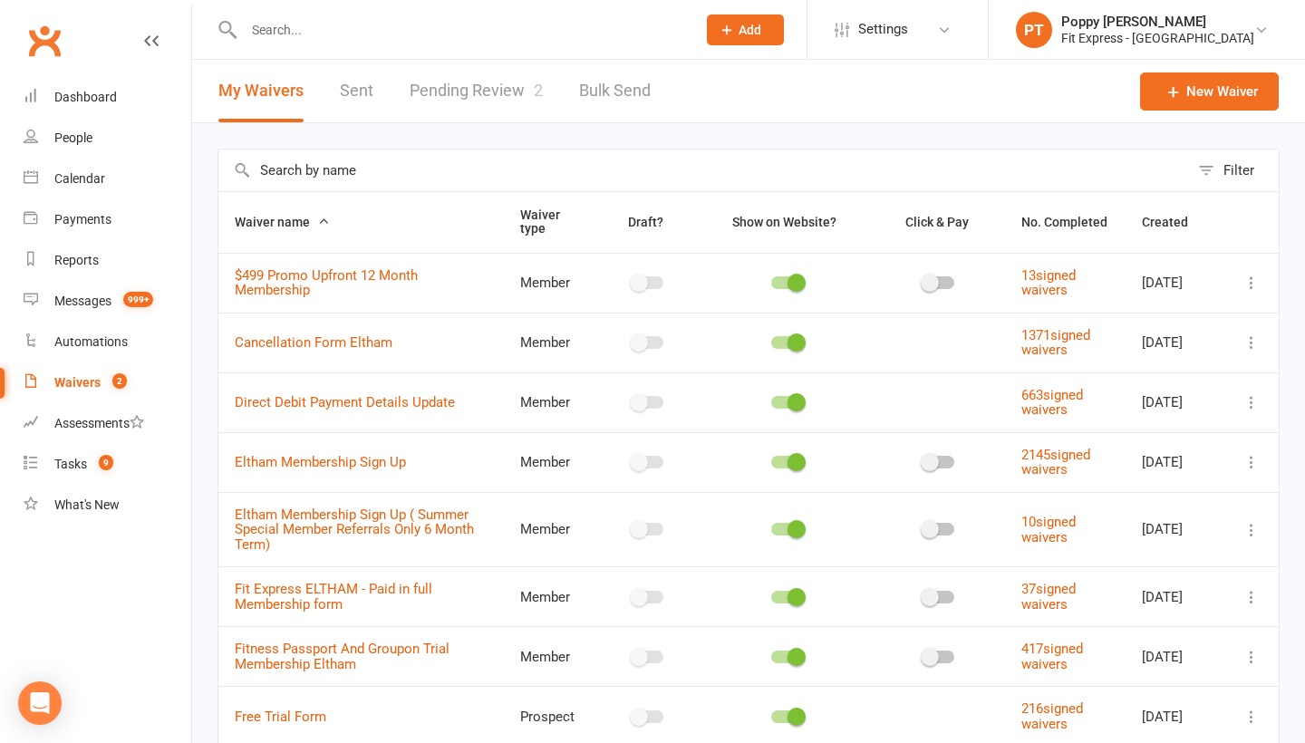 The image size is (1305, 743). What do you see at coordinates (71, 464) in the screenshot?
I see `div: Tasks` at bounding box center [71, 464].